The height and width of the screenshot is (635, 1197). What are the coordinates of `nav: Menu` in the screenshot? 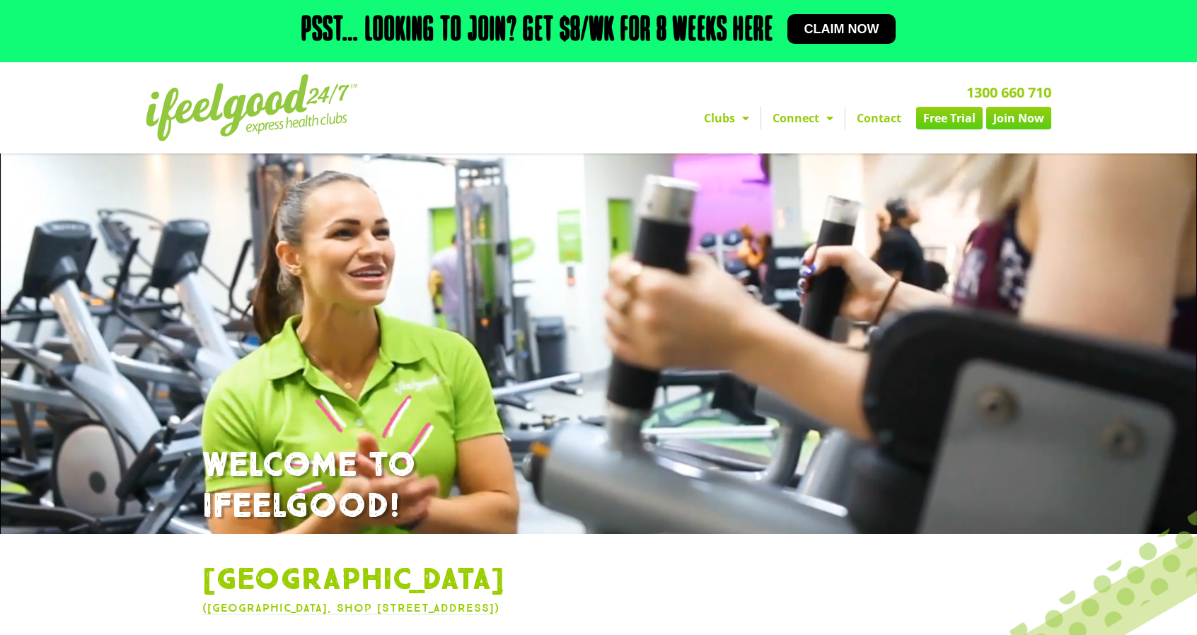 It's located at (759, 118).